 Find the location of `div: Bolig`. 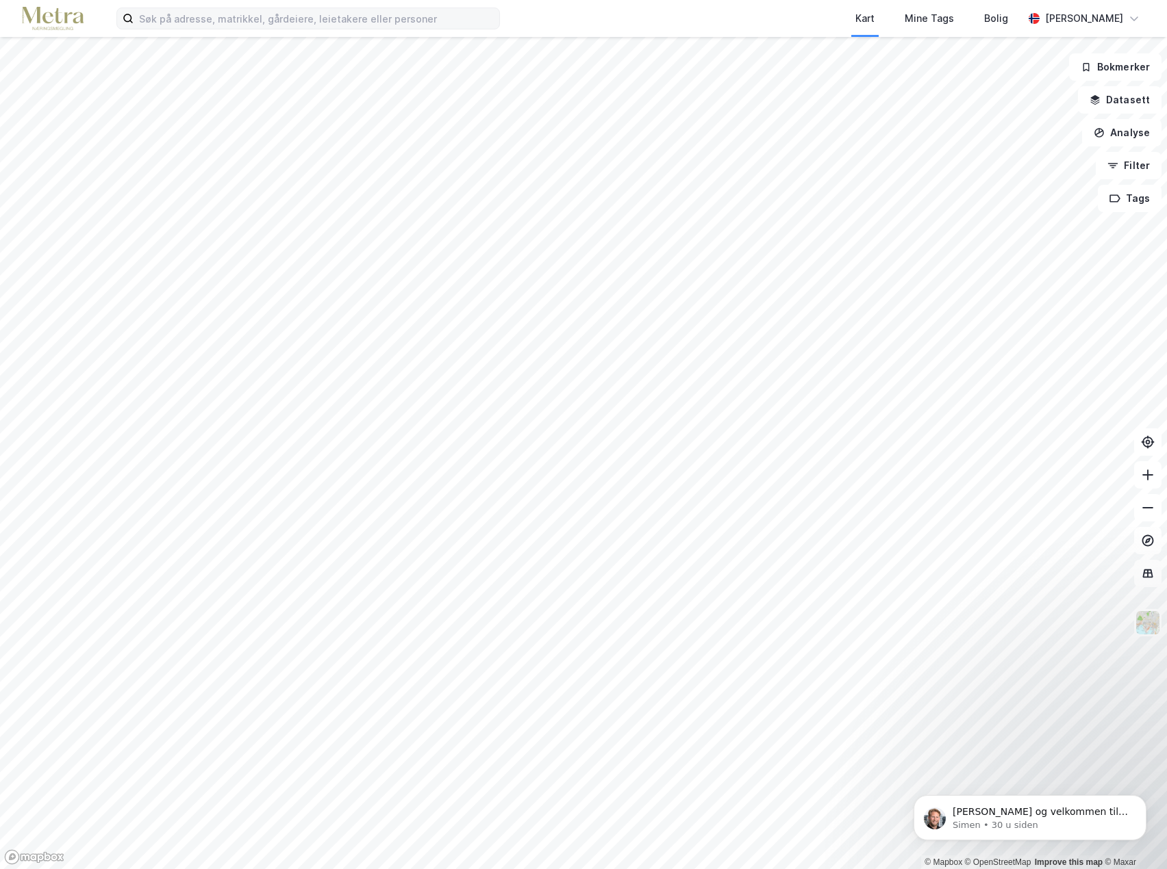

div: Bolig is located at coordinates (995, 18).